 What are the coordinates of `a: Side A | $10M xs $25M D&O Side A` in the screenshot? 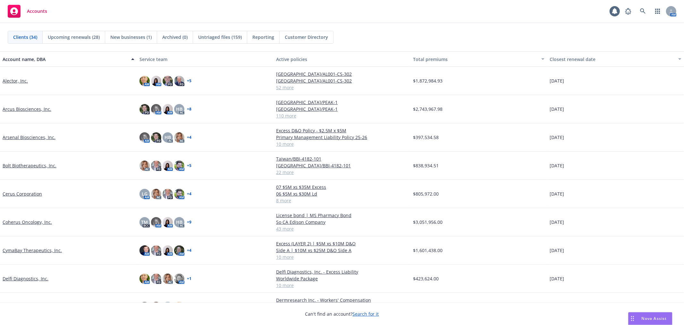 It's located at (342, 250).